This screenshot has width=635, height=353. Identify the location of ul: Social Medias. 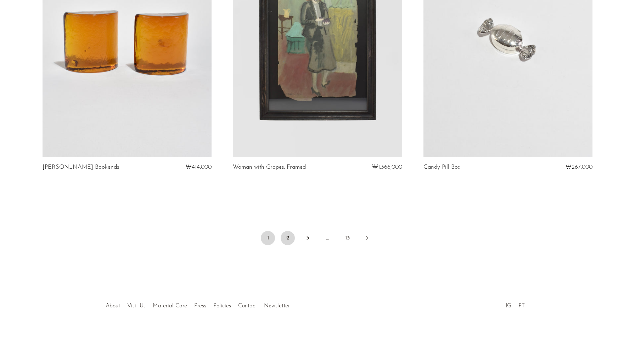
(515, 305).